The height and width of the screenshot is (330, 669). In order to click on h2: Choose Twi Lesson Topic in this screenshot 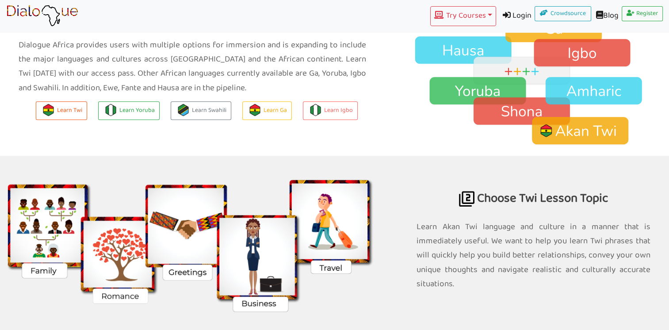, I will do `click(533, 185)`.